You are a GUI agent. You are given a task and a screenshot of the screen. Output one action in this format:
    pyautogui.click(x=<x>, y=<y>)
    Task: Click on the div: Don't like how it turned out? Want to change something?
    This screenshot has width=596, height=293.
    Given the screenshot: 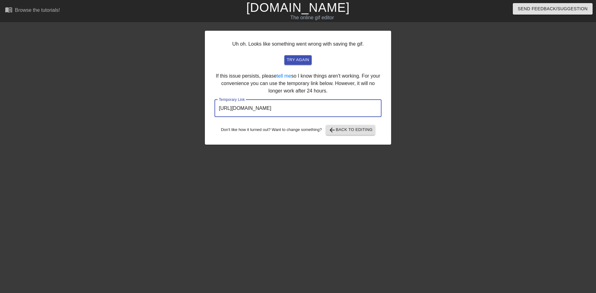 What is the action you would take?
    pyautogui.click(x=298, y=130)
    